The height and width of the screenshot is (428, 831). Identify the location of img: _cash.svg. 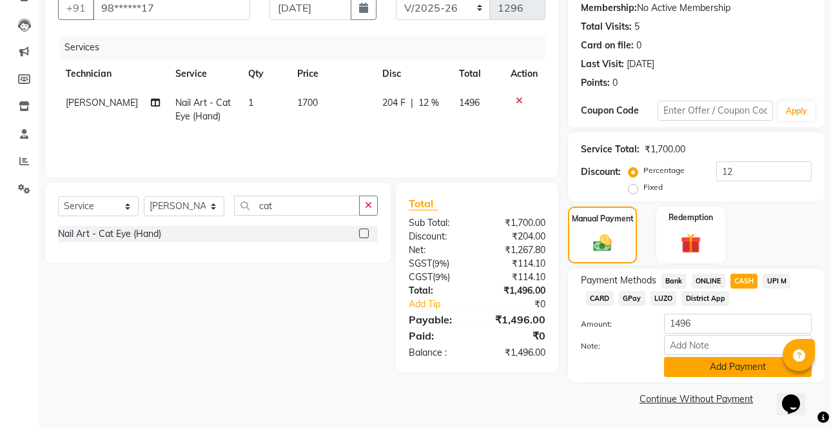
(602, 243).